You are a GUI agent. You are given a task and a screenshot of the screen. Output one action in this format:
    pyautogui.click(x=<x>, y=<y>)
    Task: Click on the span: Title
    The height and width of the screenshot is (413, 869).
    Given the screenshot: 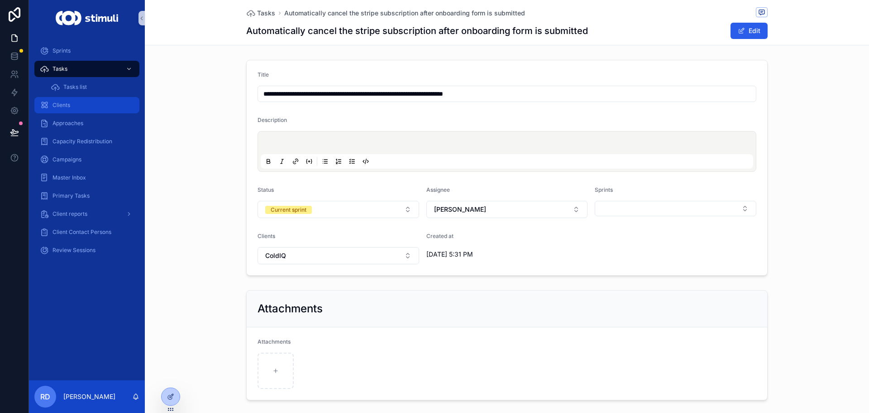 What is the action you would take?
    pyautogui.click(x=263, y=74)
    